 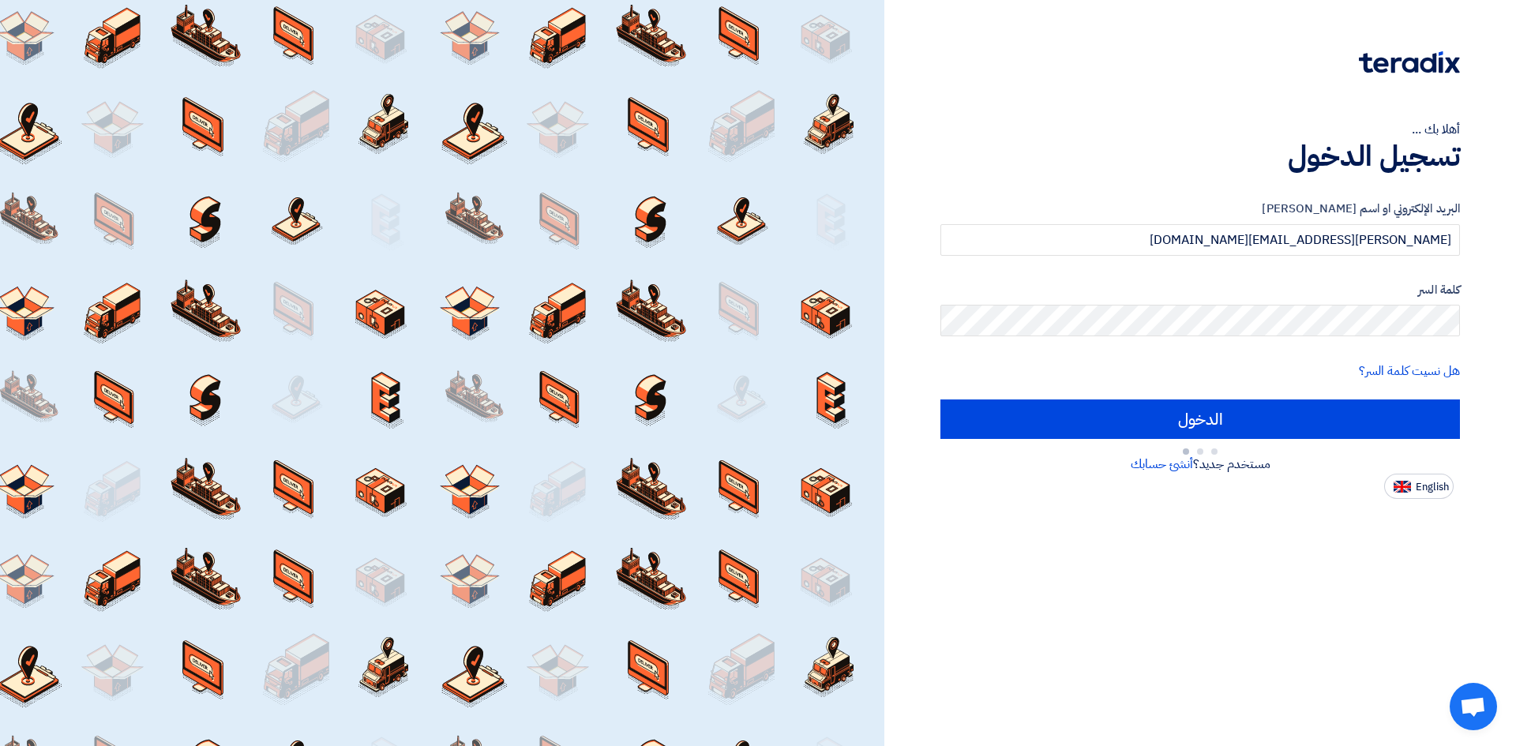 What do you see at coordinates (1402, 486) in the screenshot?
I see `img: en-US.png` at bounding box center [1402, 486].